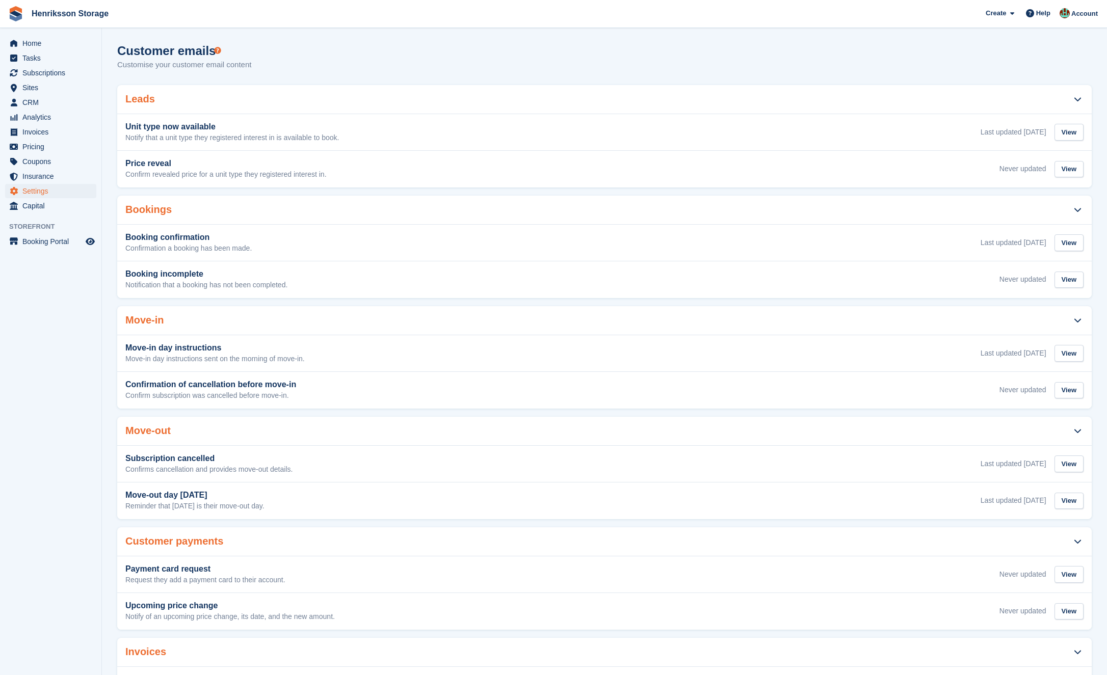 This screenshot has width=1107, height=675. What do you see at coordinates (215, 348) in the screenshot?
I see `h3: Move-in day instructions` at bounding box center [215, 348].